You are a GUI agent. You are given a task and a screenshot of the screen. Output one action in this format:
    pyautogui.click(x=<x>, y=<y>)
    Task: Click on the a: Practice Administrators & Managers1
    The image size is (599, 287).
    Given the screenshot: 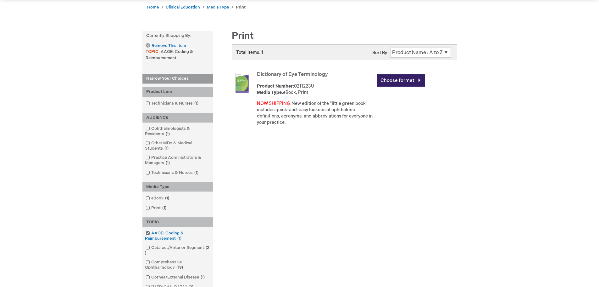 What is the action you would take?
    pyautogui.click(x=178, y=160)
    